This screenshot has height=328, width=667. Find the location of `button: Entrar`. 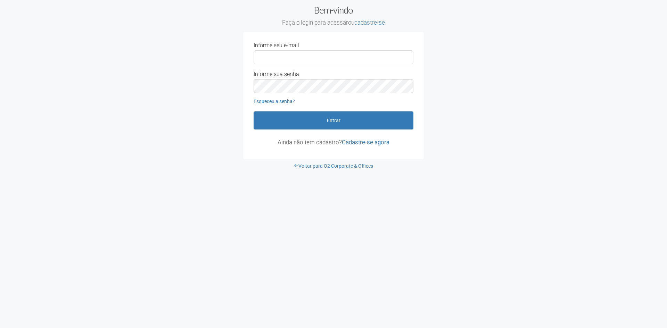

button: Entrar is located at coordinates (334, 121).